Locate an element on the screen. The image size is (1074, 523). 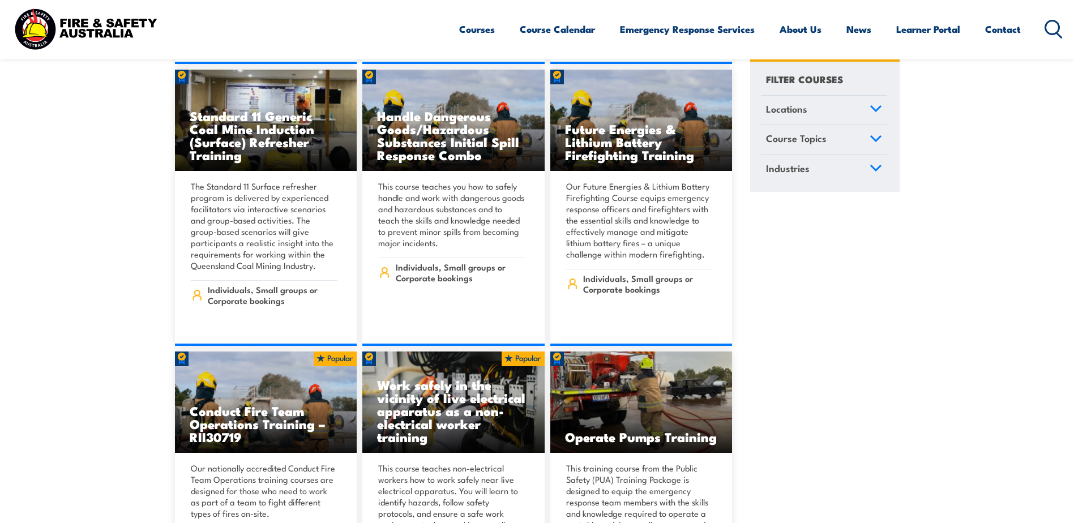
p: Our Future Energies & Lithium Battery Firefighting Course equips emergency response officers and ... is located at coordinates (640, 220).